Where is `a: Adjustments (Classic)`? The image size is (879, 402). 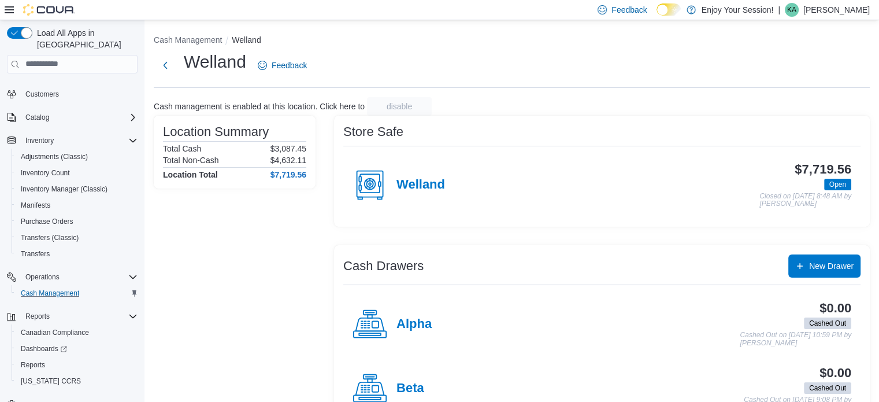
a: Adjustments (Classic) is located at coordinates (54, 157).